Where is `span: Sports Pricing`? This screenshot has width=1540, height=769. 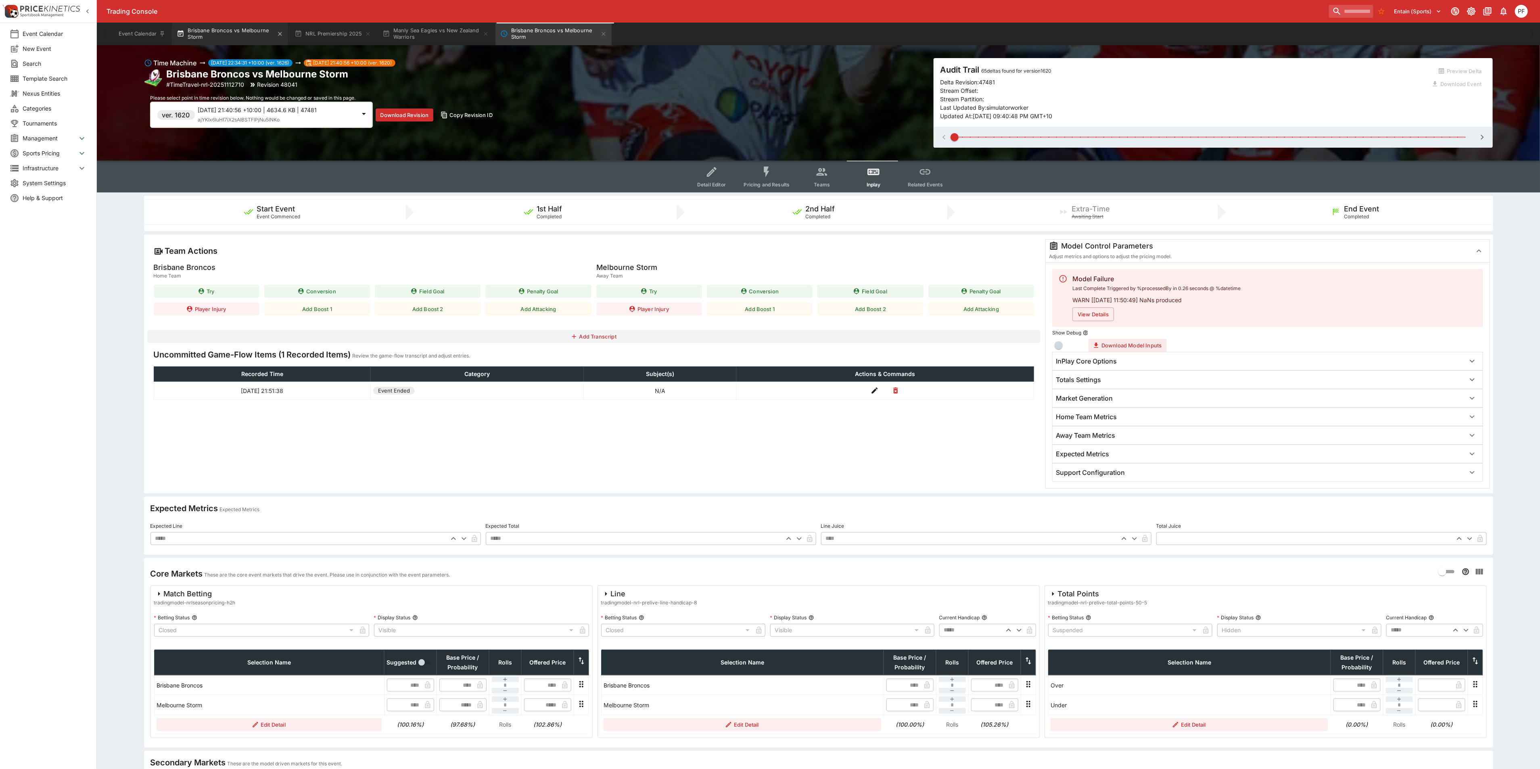 span: Sports Pricing is located at coordinates (50, 153).